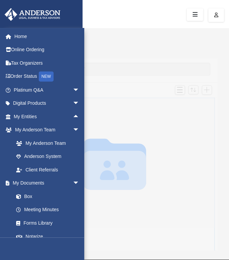  What do you see at coordinates (45, 130) in the screenshot?
I see `a: My Anderson Teamarrow_drop_down` at bounding box center [45, 130].